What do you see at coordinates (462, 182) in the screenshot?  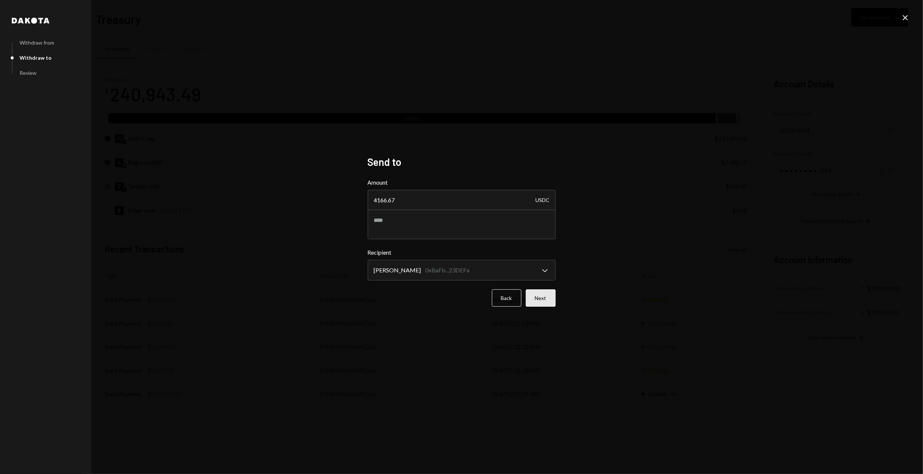 I see `label: Amount` at bounding box center [462, 182].